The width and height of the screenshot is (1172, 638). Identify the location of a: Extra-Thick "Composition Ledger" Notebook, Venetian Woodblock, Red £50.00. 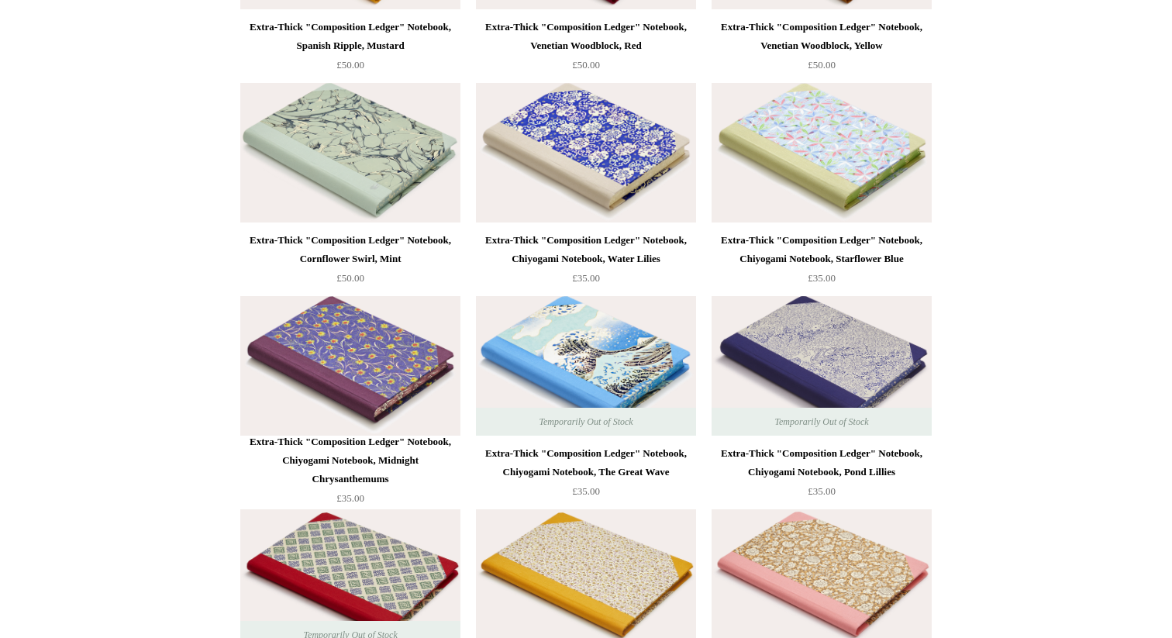
(586, 50).